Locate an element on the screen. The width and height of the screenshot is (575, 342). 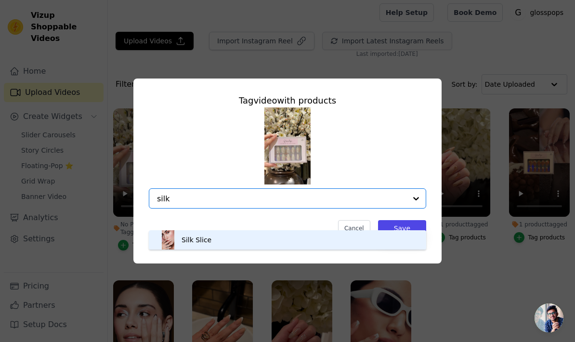
div: Silk Slice is located at coordinates (196, 240).